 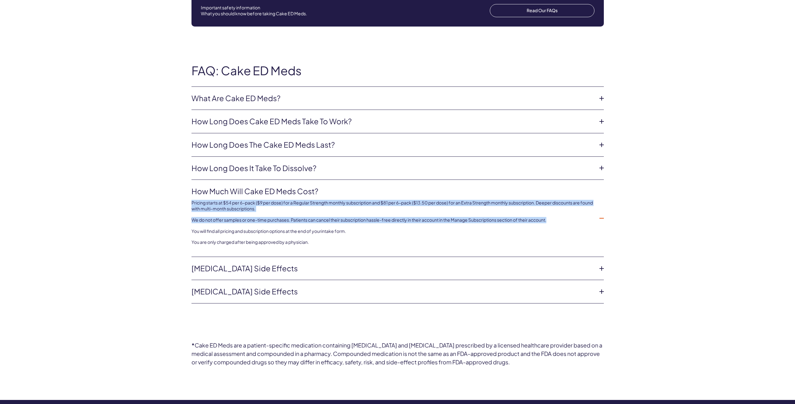 I want to click on a: How much will Cake ED Meds cost?, so click(x=393, y=192).